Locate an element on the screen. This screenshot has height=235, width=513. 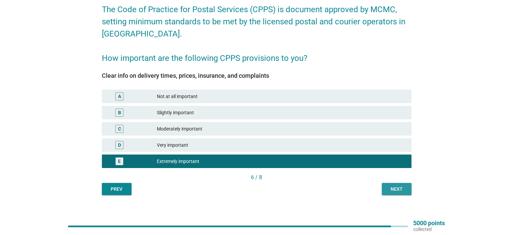
p: collected is located at coordinates (429, 229).